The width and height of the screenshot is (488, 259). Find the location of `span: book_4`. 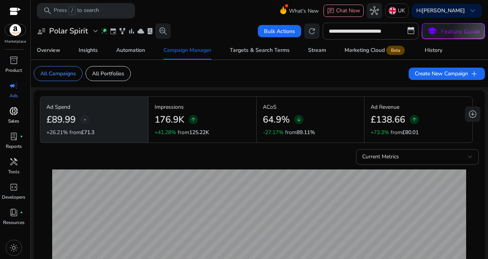

span: book_4 is located at coordinates (14, 212).